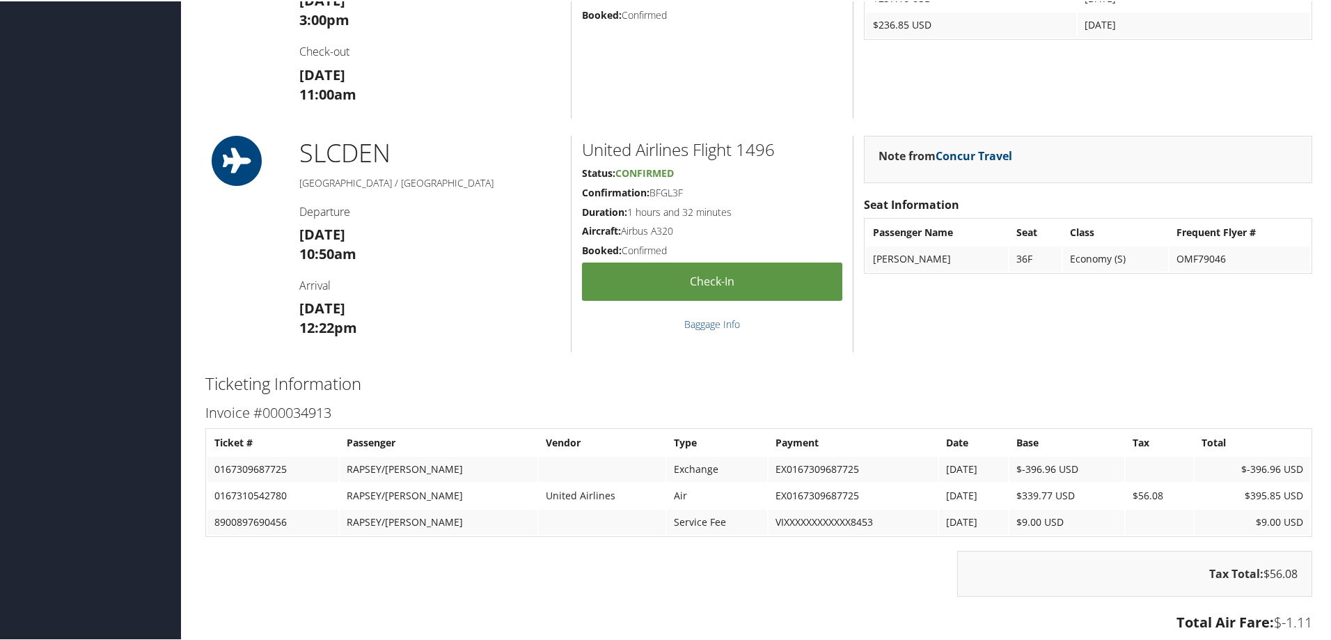 The height and width of the screenshot is (640, 1331). I want to click on td: $395.85 USD, so click(1253, 494).